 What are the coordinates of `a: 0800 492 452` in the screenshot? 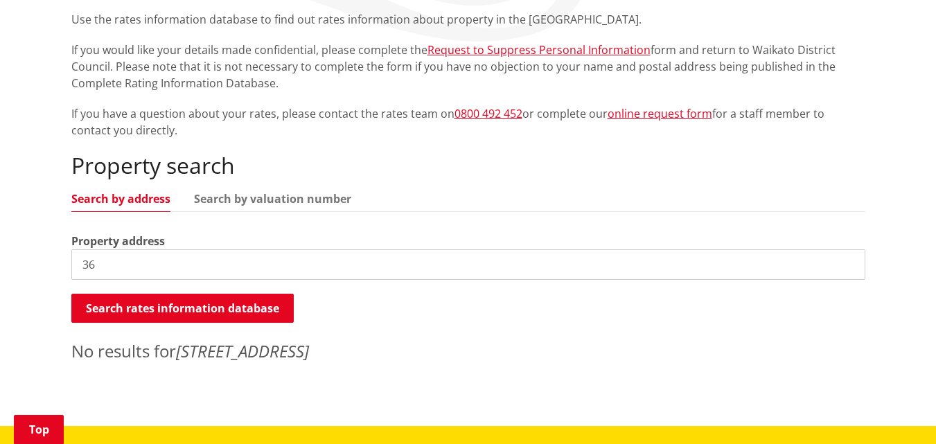 It's located at (488, 114).